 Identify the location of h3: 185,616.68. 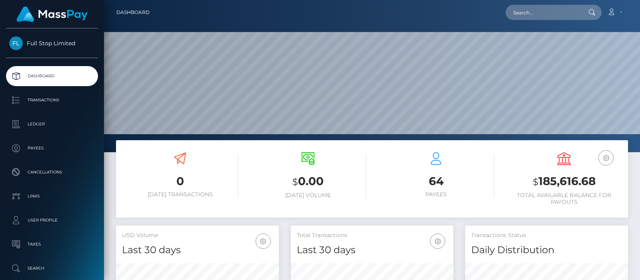
(564, 181).